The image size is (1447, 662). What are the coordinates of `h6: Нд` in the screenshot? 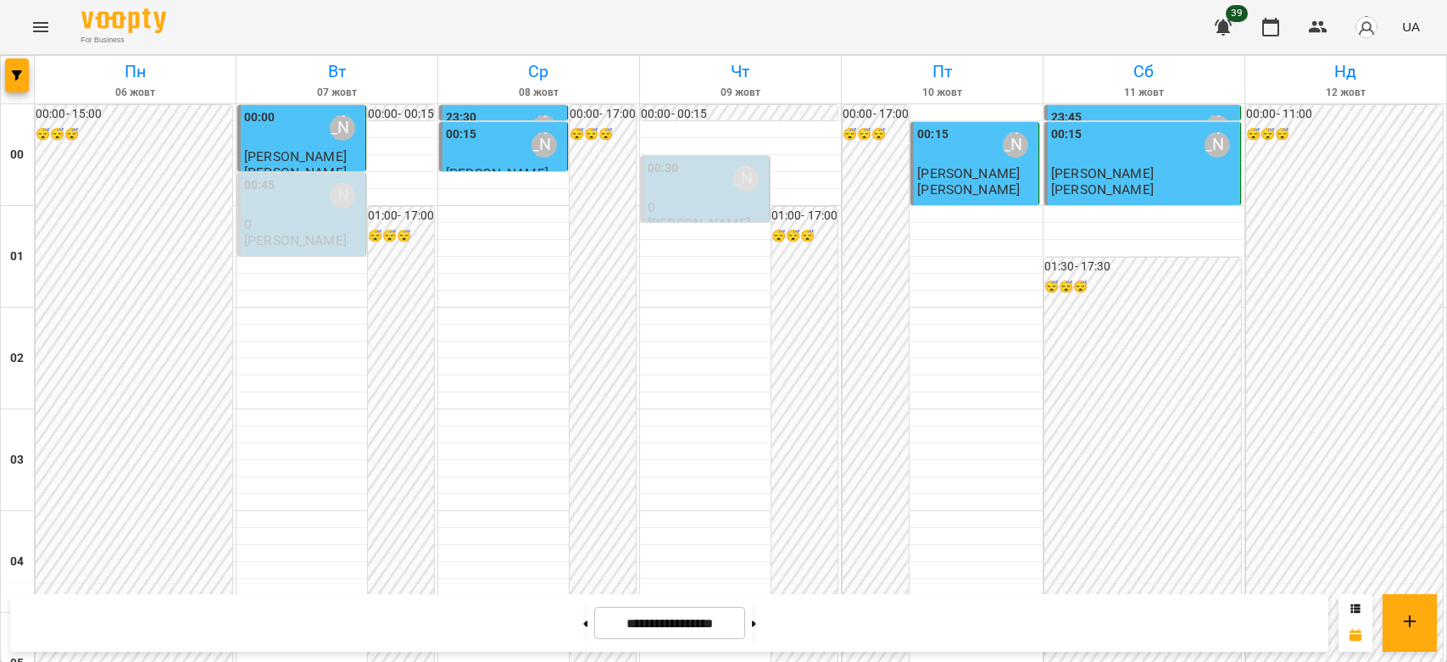 It's located at (1346, 71).